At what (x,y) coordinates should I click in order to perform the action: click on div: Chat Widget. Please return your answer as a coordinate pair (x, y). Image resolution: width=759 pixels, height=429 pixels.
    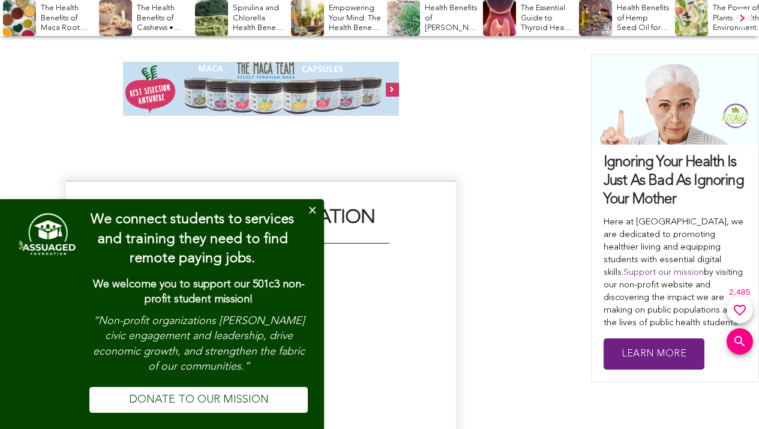
    Looking at the image, I should click on (729, 400).